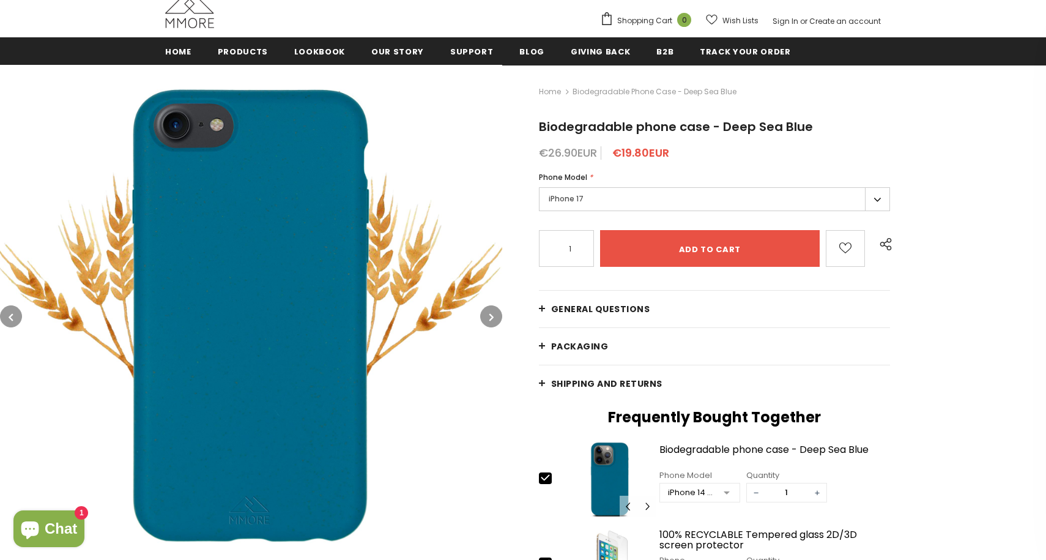 This screenshot has height=560, width=1046. I want to click on a: Blog, so click(532, 51).